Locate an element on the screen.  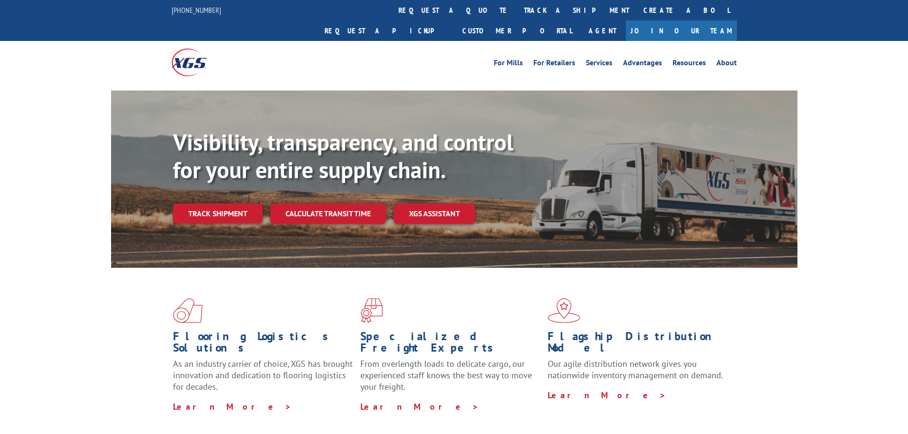
a: Customer Portal is located at coordinates (517, 30).